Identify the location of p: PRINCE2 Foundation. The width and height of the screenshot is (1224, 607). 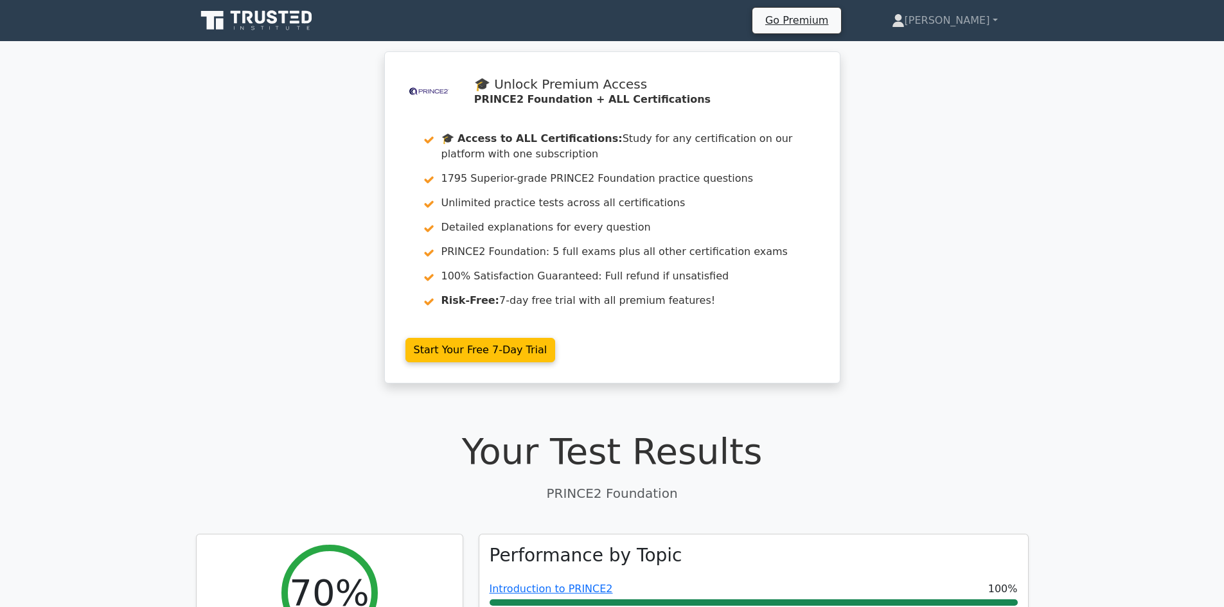
(613, 494).